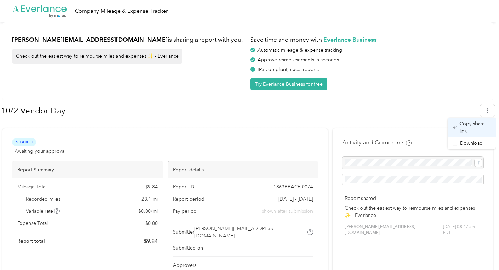  I want to click on p: Report shared, so click(413, 198).